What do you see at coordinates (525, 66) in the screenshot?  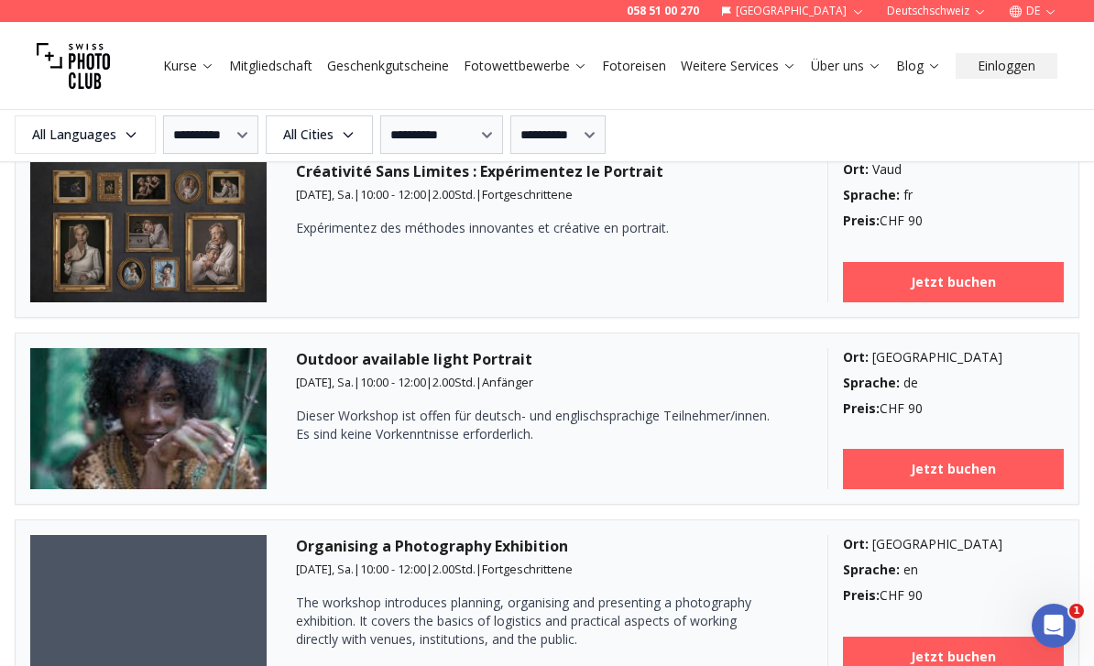 I see `button: Fotowettbewerbe` at bounding box center [525, 66].